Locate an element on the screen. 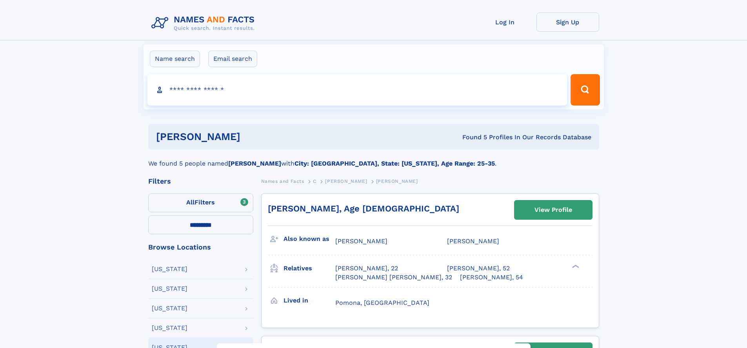 The image size is (747, 348). a: View Profile is located at coordinates (553, 210).